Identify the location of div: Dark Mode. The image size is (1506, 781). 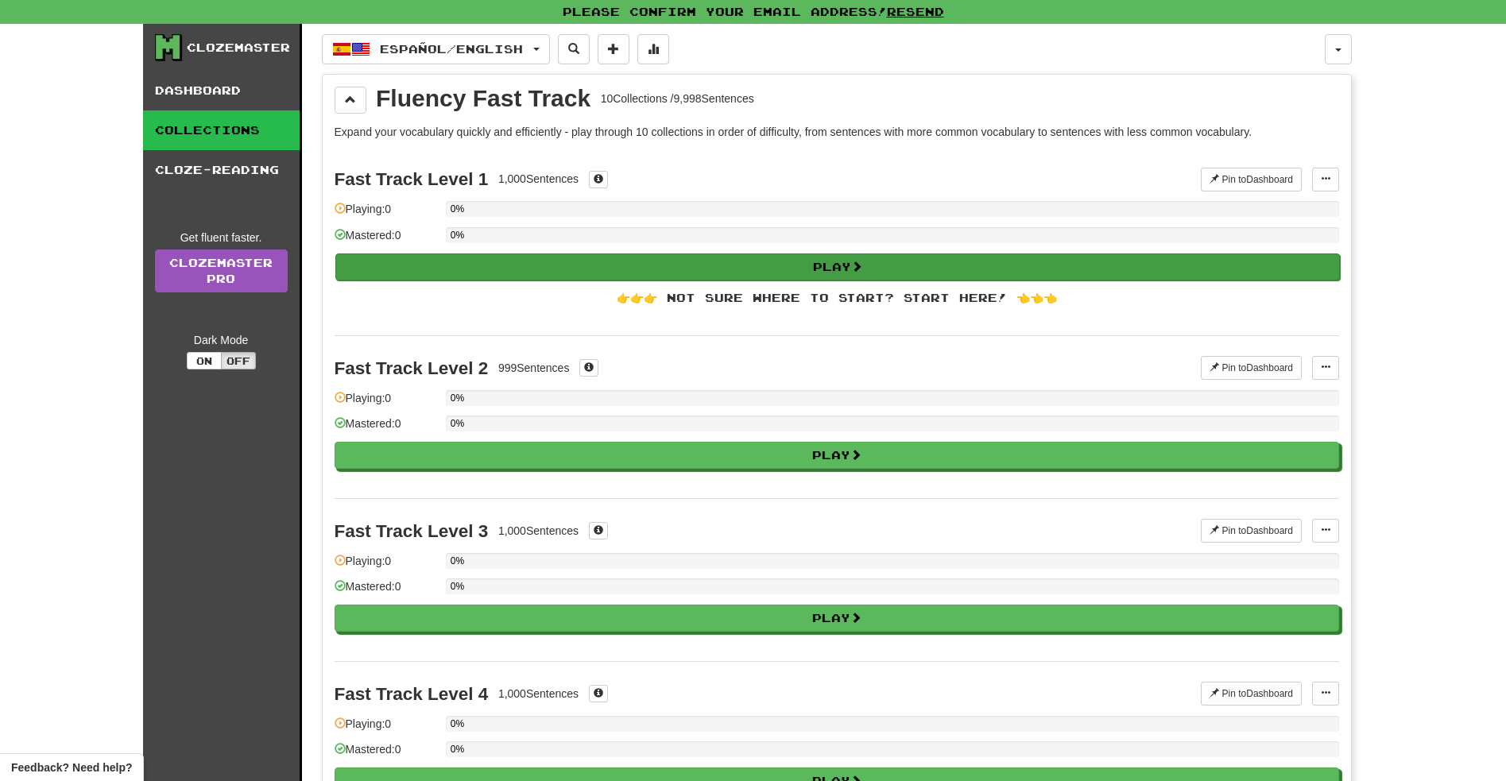
(221, 340).